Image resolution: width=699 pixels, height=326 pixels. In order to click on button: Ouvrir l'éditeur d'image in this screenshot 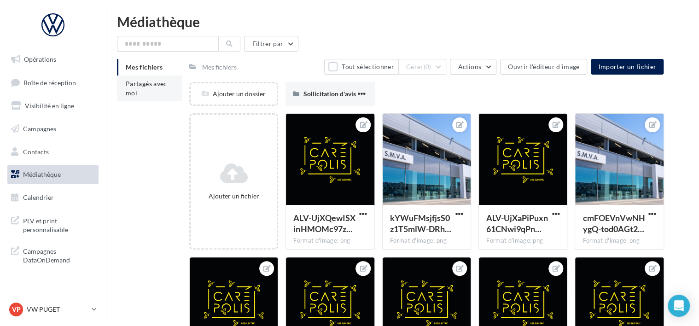, I will do `click(543, 67)`.